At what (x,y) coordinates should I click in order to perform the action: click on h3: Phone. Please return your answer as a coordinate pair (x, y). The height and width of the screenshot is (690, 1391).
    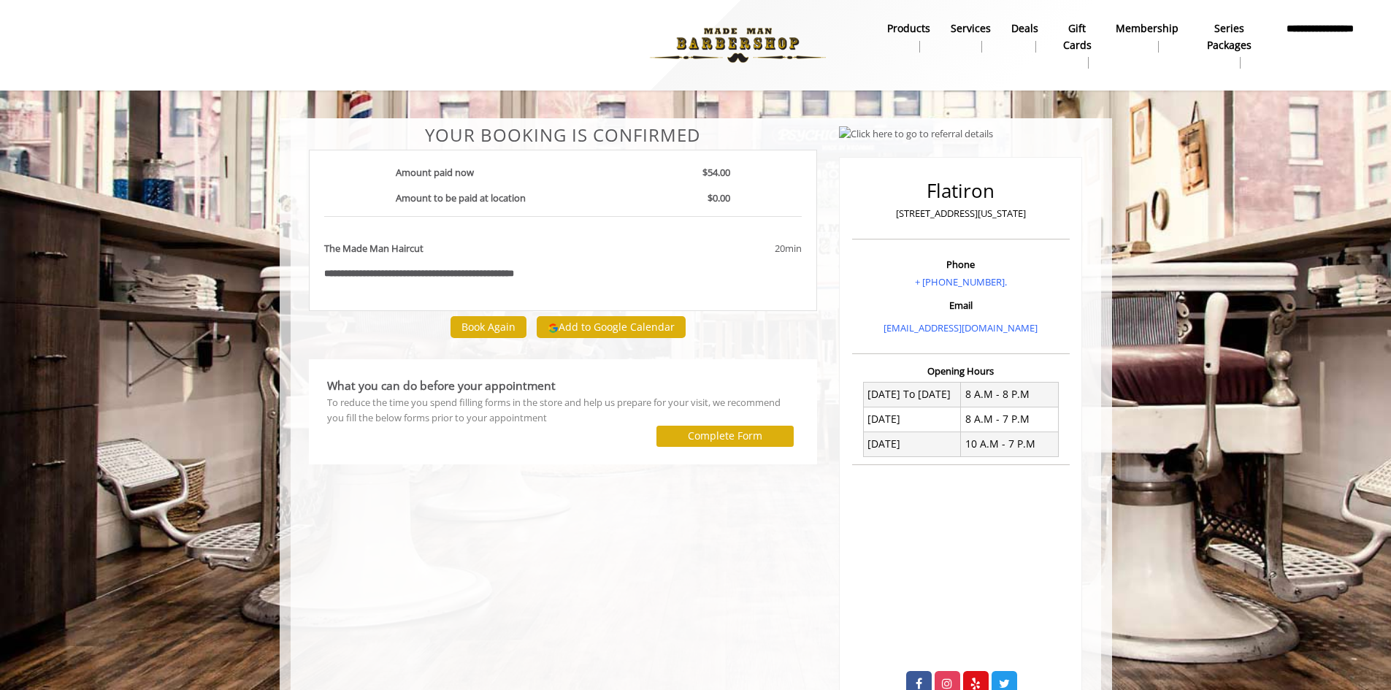
    Looking at the image, I should click on (961, 264).